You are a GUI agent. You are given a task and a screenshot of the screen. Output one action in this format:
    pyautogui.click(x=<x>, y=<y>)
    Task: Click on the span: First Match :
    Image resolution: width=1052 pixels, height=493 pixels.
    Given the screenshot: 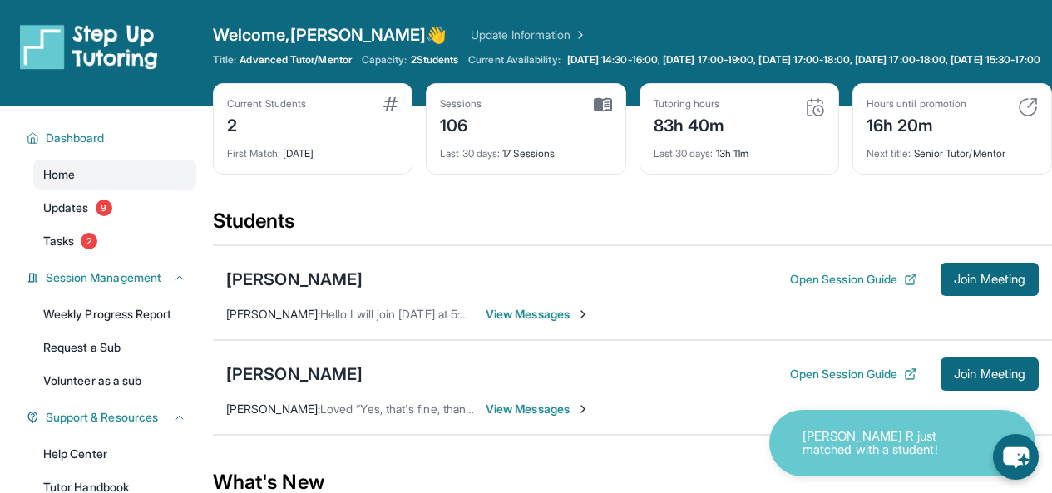 What is the action you would take?
    pyautogui.click(x=254, y=153)
    